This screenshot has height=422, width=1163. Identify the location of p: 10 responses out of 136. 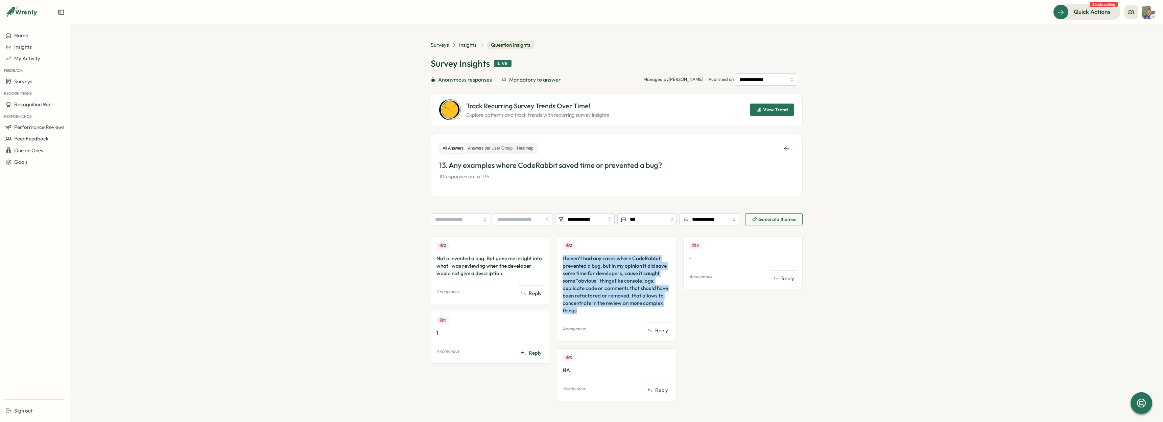
(617, 177).